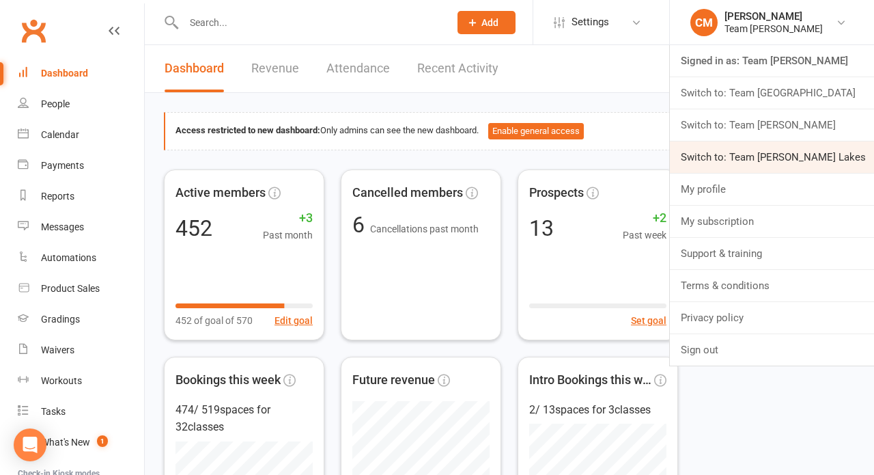  I want to click on span: 1, so click(102, 441).